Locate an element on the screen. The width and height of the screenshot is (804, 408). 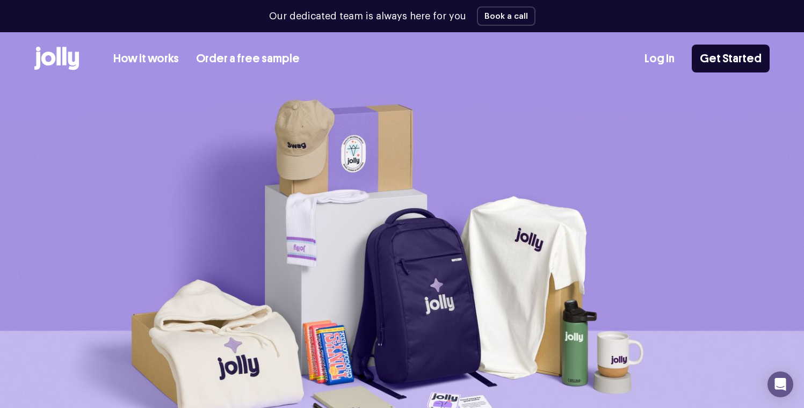
a: Log In is located at coordinates (660, 59).